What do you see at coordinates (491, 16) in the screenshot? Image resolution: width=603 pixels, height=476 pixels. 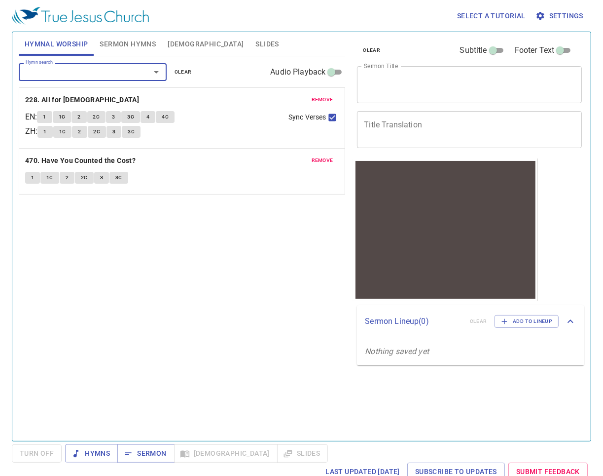 I see `button: Select a tutorial` at bounding box center [491, 16].